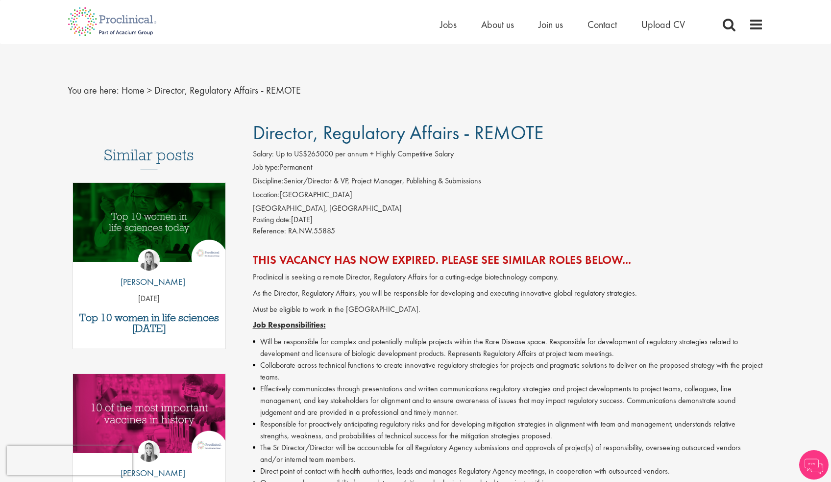 The height and width of the screenshot is (482, 831). What do you see at coordinates (266, 195) in the screenshot?
I see `label: Location:` at bounding box center [266, 195].